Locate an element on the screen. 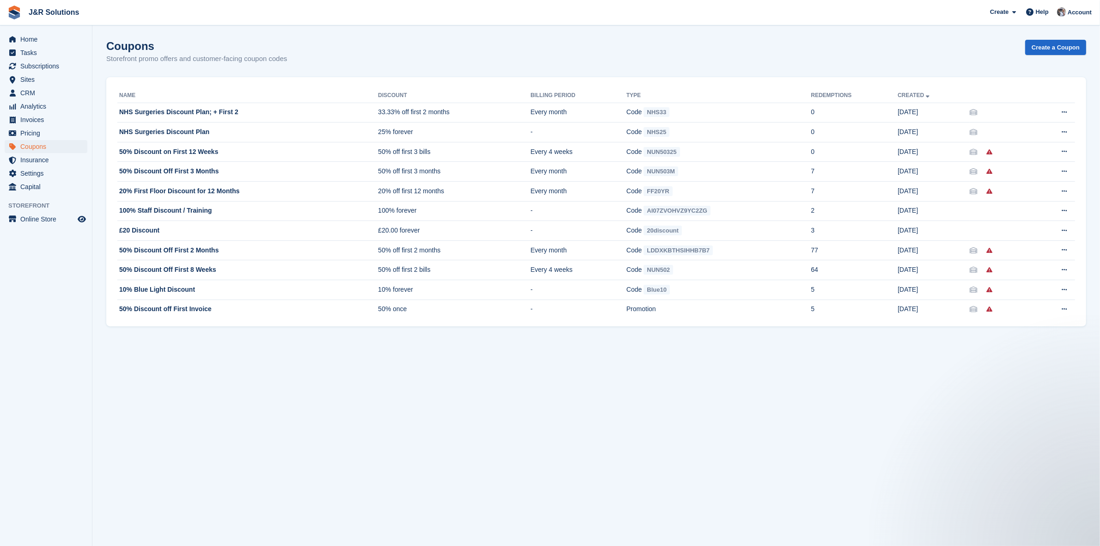 The width and height of the screenshot is (1100, 546). td: 20% off first 12 months is located at coordinates (454, 191).